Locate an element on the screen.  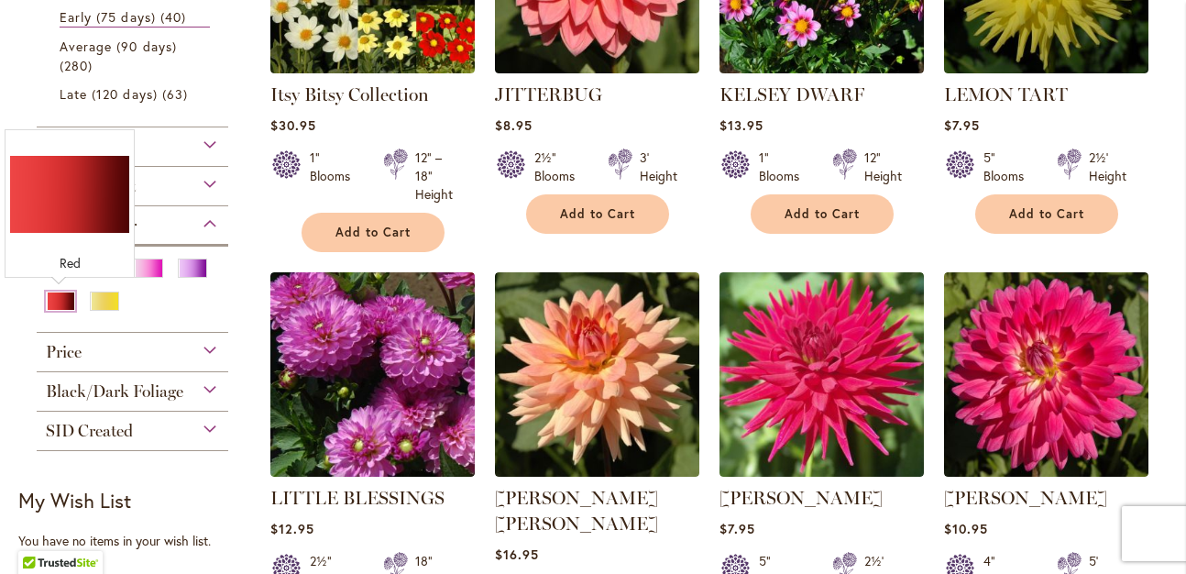
a: Mary Jo is located at coordinates (597, 471).